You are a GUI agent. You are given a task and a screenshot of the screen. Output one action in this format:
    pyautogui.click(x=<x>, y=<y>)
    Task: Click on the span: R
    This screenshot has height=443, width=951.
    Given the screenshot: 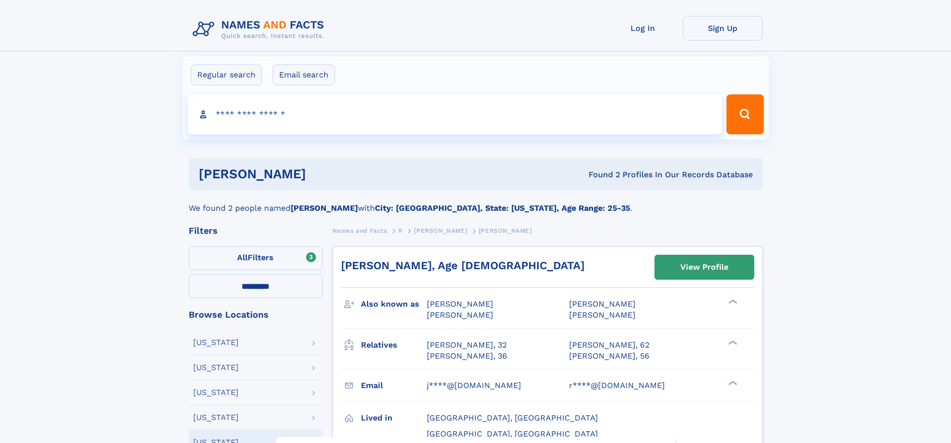 What is the action you would take?
    pyautogui.click(x=400, y=231)
    